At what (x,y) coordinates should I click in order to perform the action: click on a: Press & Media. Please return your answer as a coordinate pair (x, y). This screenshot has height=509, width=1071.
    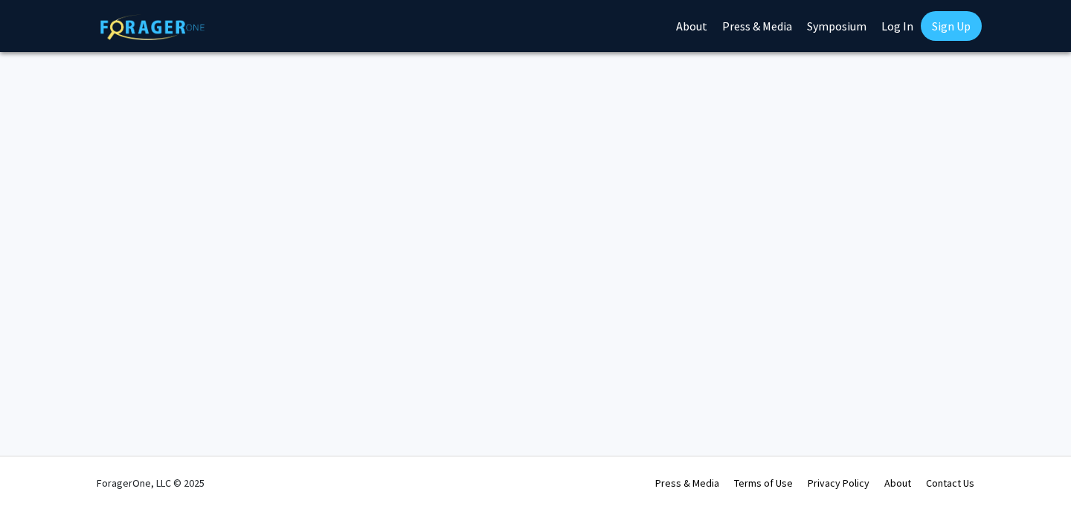
    Looking at the image, I should click on (687, 483).